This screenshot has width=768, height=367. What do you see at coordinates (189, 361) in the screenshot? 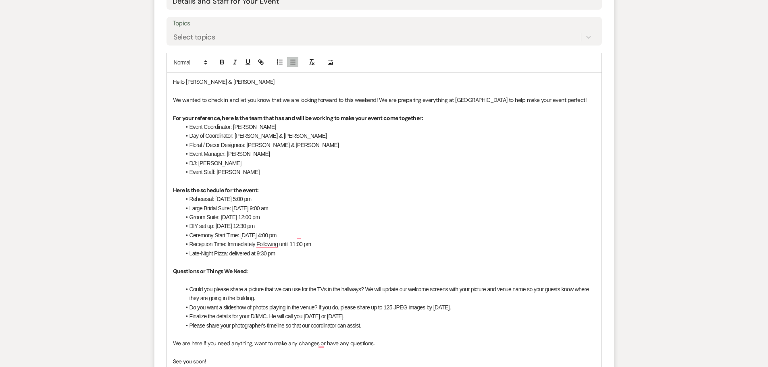
I see `span: See you soon!` at bounding box center [189, 361].